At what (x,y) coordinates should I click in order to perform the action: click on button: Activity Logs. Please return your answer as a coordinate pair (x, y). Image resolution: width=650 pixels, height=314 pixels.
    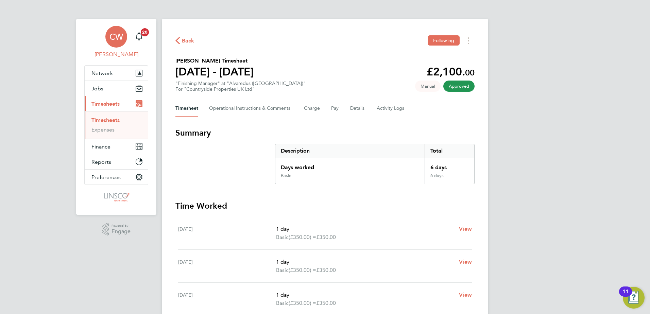
    Looking at the image, I should click on (391, 108).